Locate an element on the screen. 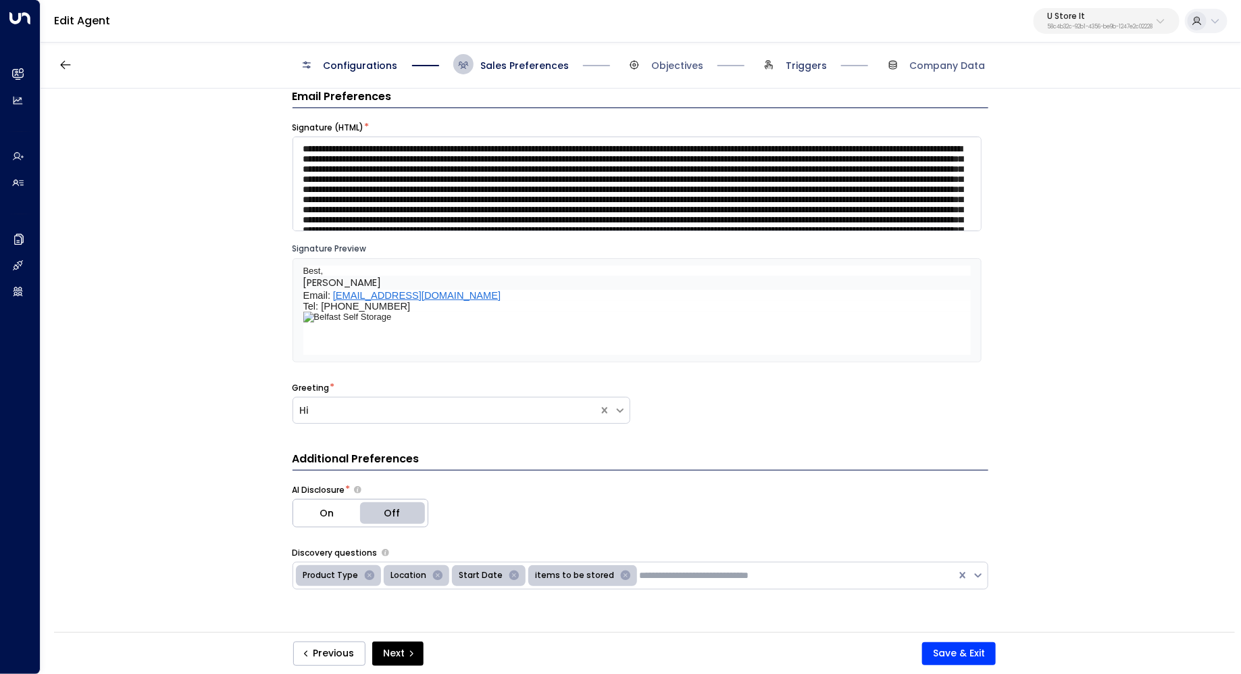 This screenshot has width=1241, height=674. span: Configurations is located at coordinates (361, 66).